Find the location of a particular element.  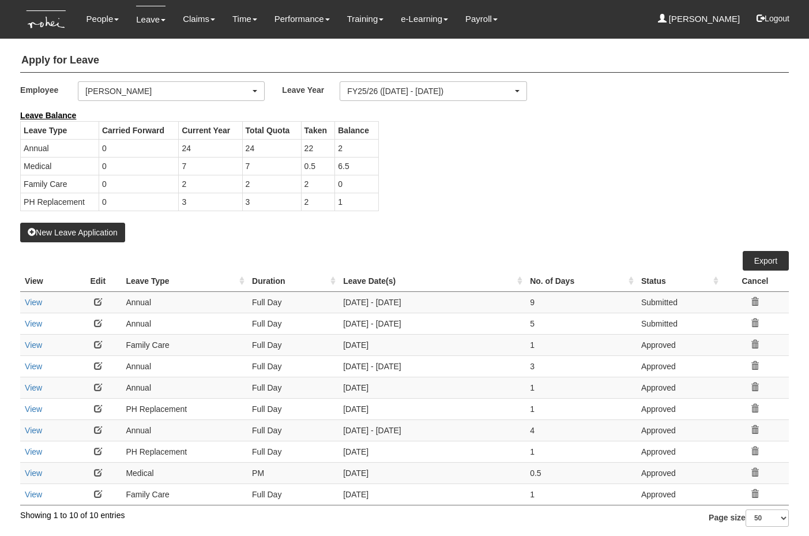

a: Claims is located at coordinates (199, 19).